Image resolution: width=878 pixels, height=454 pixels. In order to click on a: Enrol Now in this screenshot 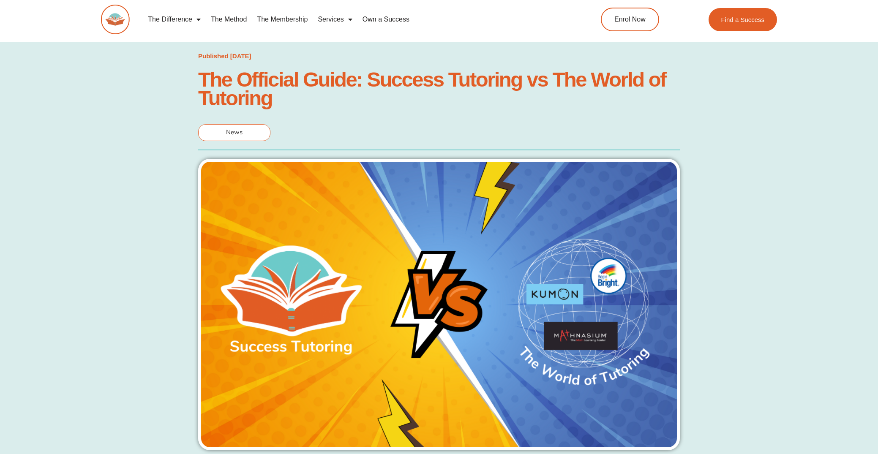, I will do `click(630, 19)`.